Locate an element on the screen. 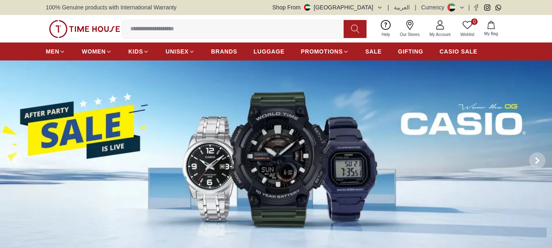 Image resolution: width=552 pixels, height=248 pixels. span: KIDS is located at coordinates (136, 51).